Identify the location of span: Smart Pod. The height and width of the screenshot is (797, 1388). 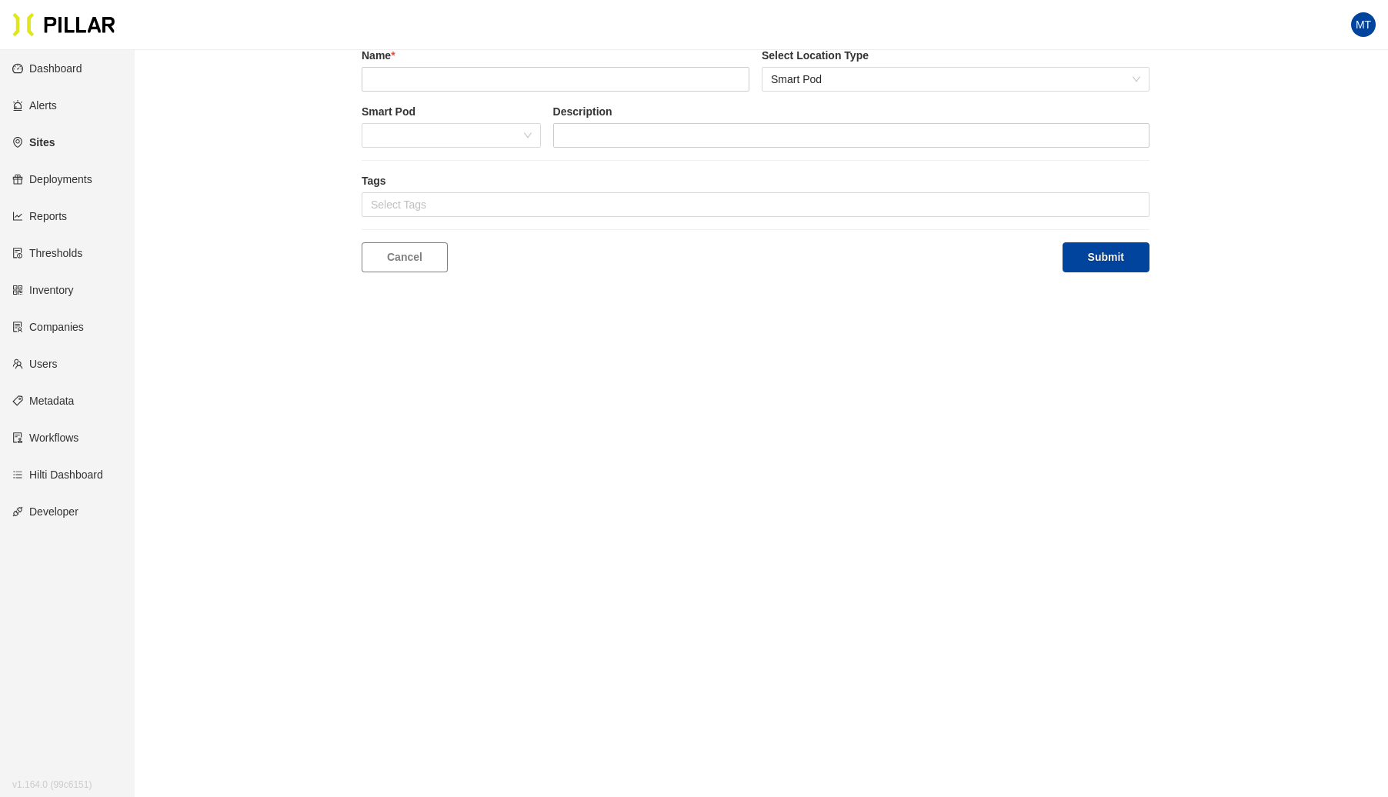
(956, 79).